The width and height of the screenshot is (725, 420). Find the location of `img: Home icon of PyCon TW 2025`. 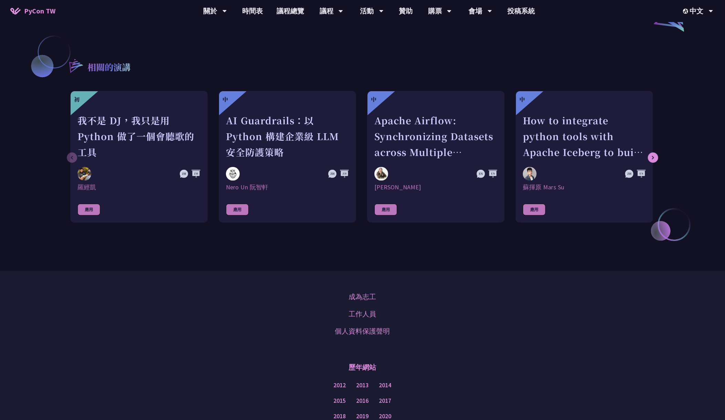

img: Home icon of PyCon TW 2025 is located at coordinates (15, 11).